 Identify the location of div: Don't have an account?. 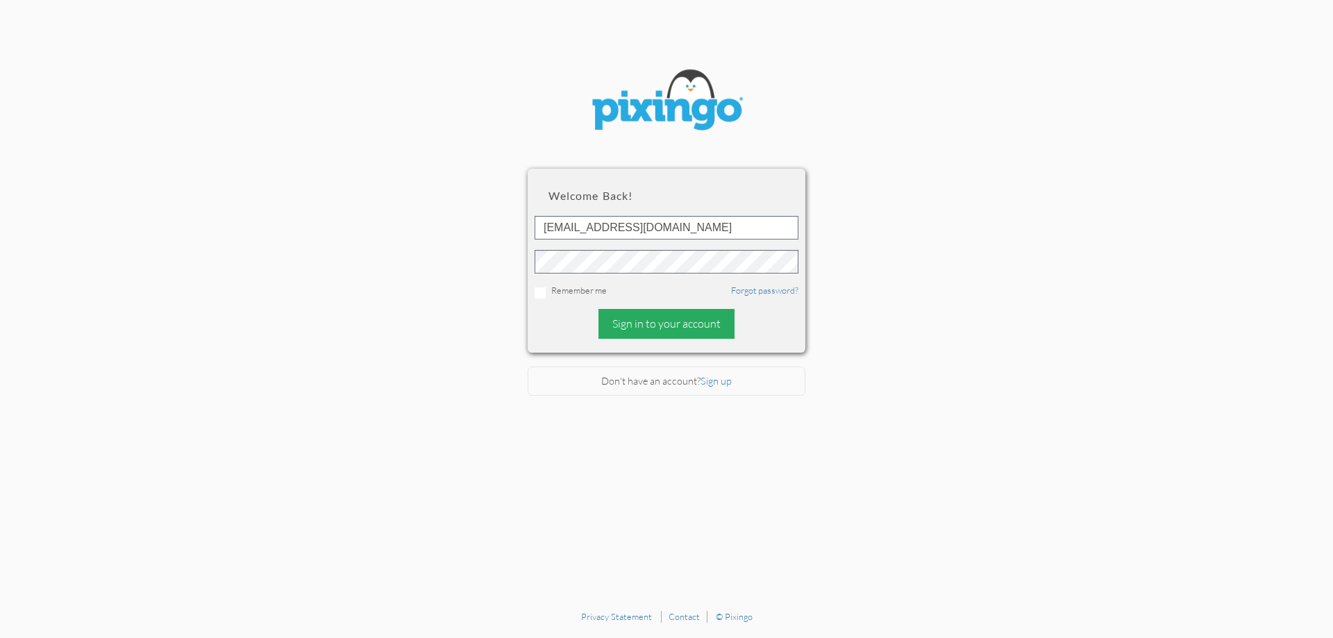
(667, 381).